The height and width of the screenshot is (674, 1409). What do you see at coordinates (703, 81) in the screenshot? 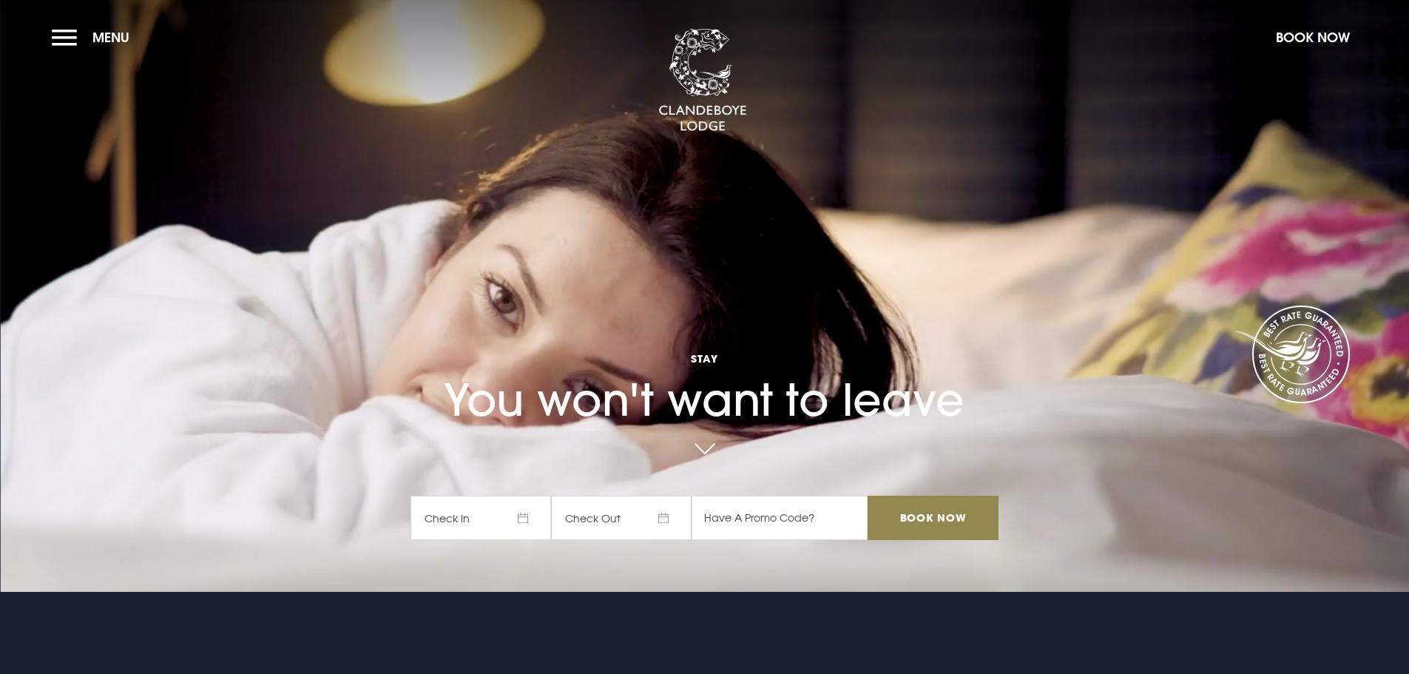
I see `img: Clandeboye Lodge` at bounding box center [703, 81].